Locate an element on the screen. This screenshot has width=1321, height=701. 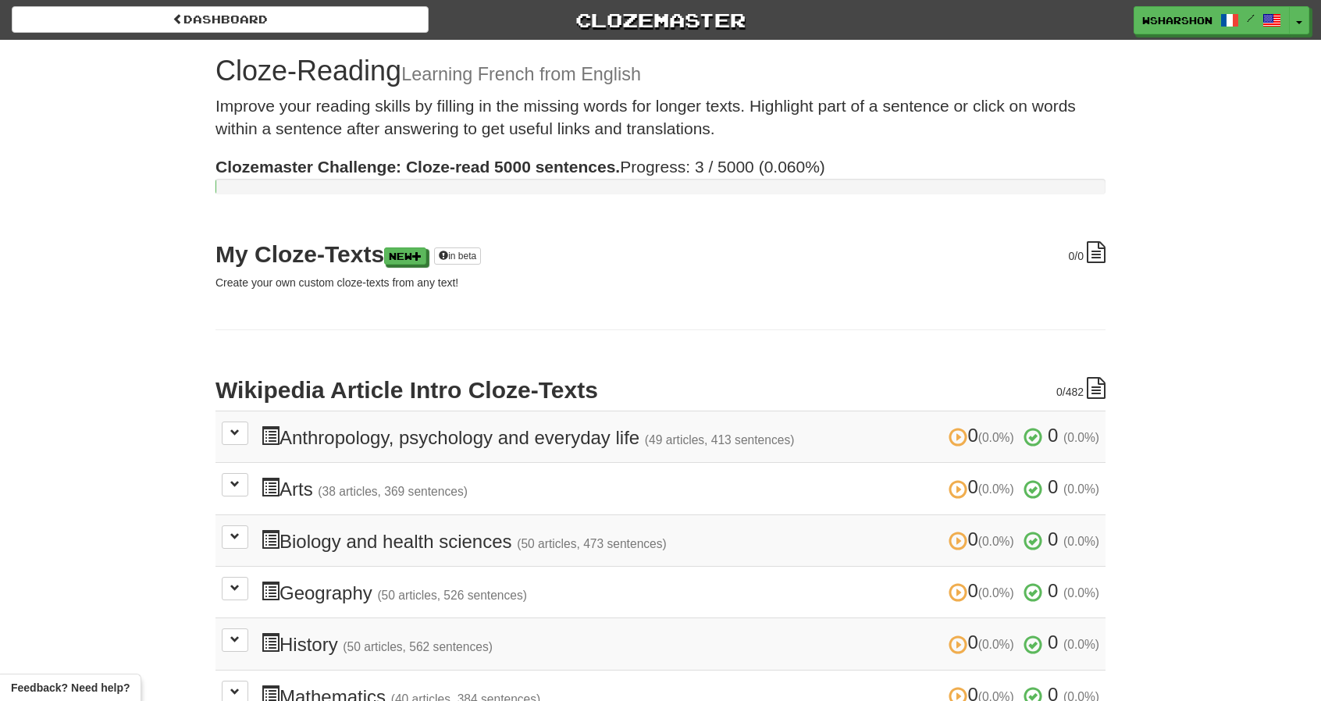
small: (50 articles, 473 sentences) is located at coordinates (592, 543).